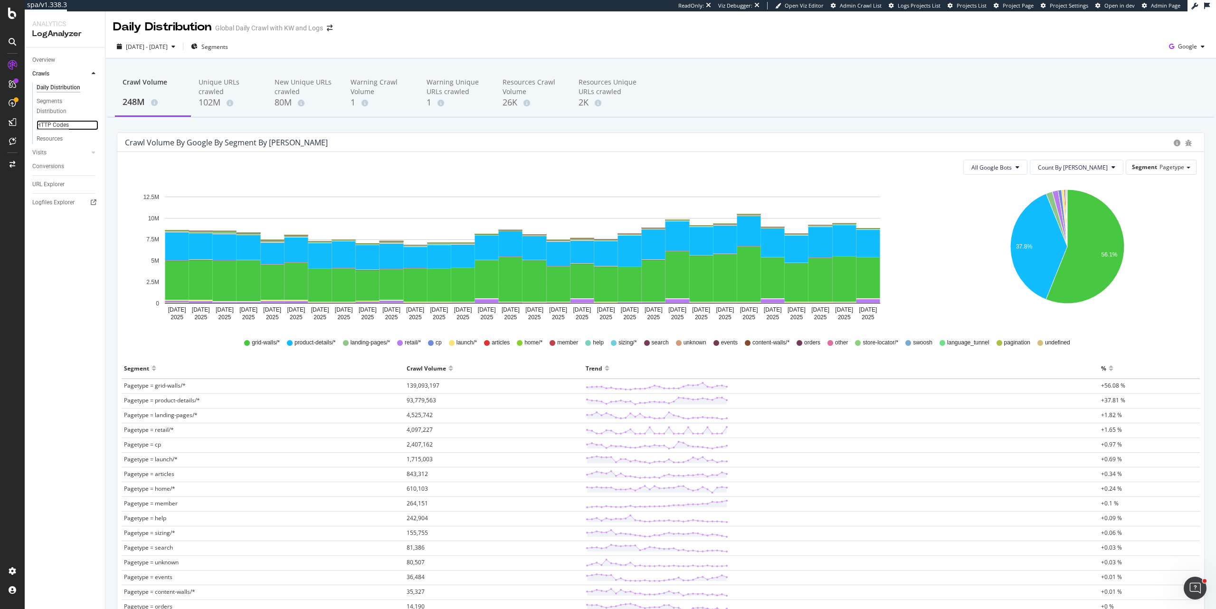 Image resolution: width=1216 pixels, height=609 pixels. I want to click on span: 4,525,742, so click(419, 415).